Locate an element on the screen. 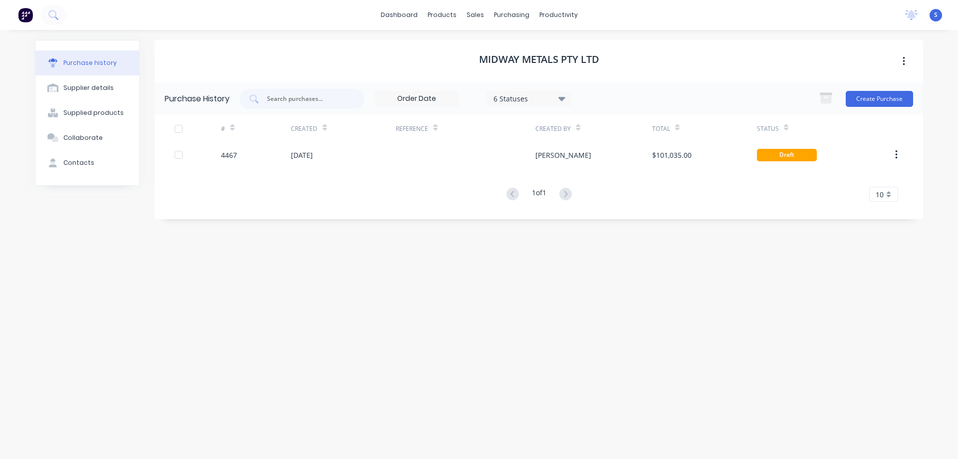  button: Collaborate is located at coordinates (87, 138).